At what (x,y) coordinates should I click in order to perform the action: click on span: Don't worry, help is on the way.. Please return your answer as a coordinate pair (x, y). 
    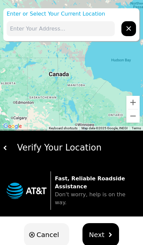
    Looking at the image, I should click on (90, 198).